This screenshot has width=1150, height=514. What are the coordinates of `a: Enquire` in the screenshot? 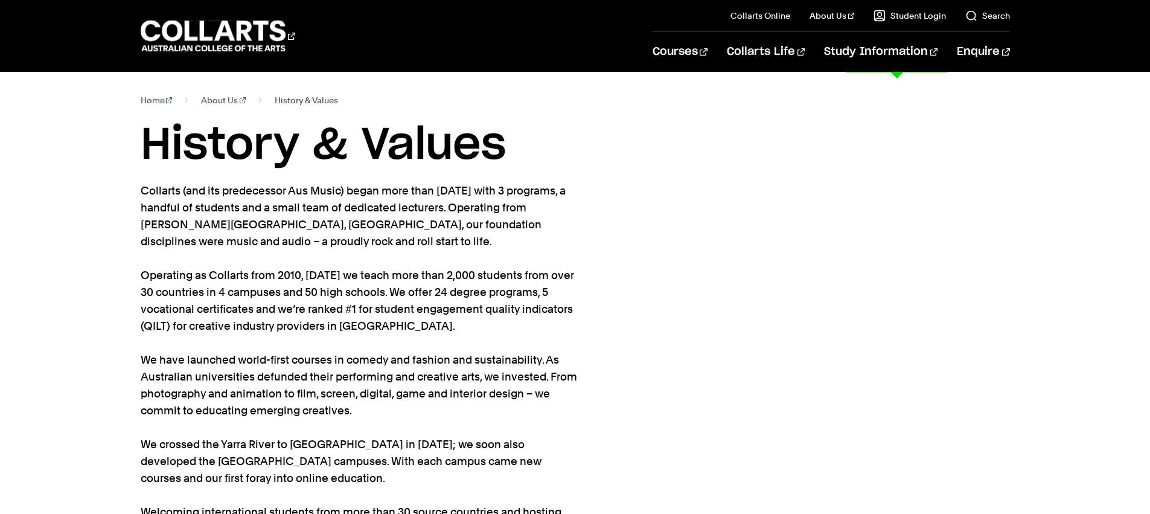 It's located at (983, 52).